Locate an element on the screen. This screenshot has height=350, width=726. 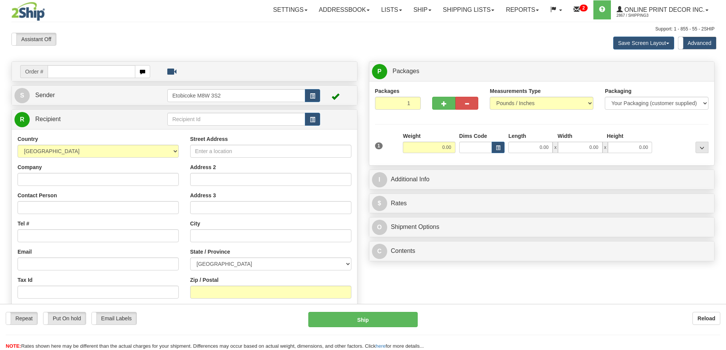
label: Packaging is located at coordinates (618, 91).